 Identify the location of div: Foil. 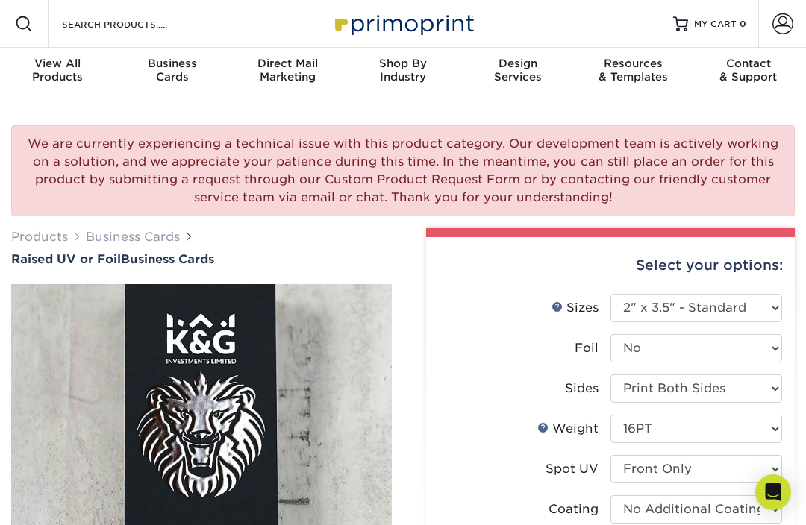
(586, 348).